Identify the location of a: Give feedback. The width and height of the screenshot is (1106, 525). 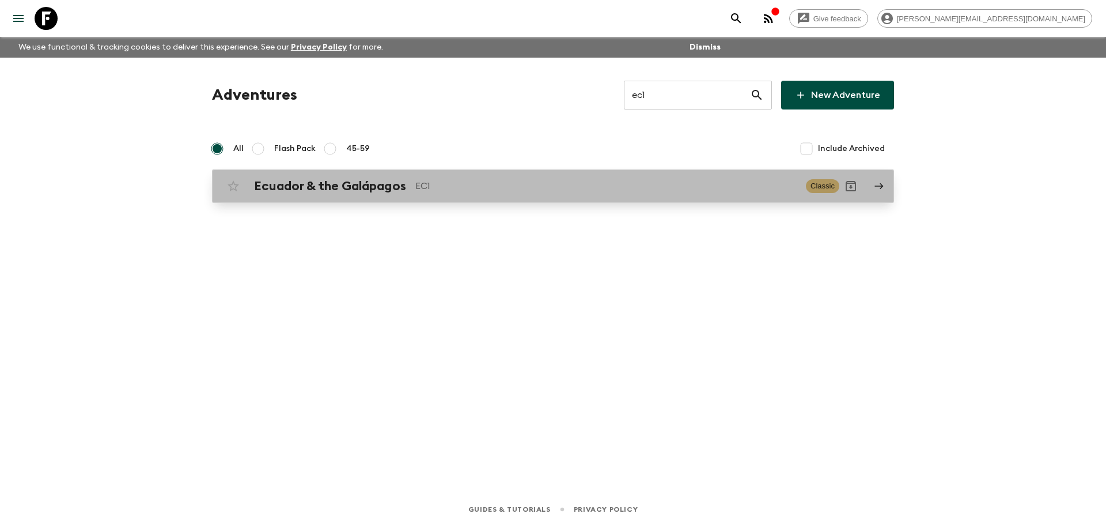
(829, 18).